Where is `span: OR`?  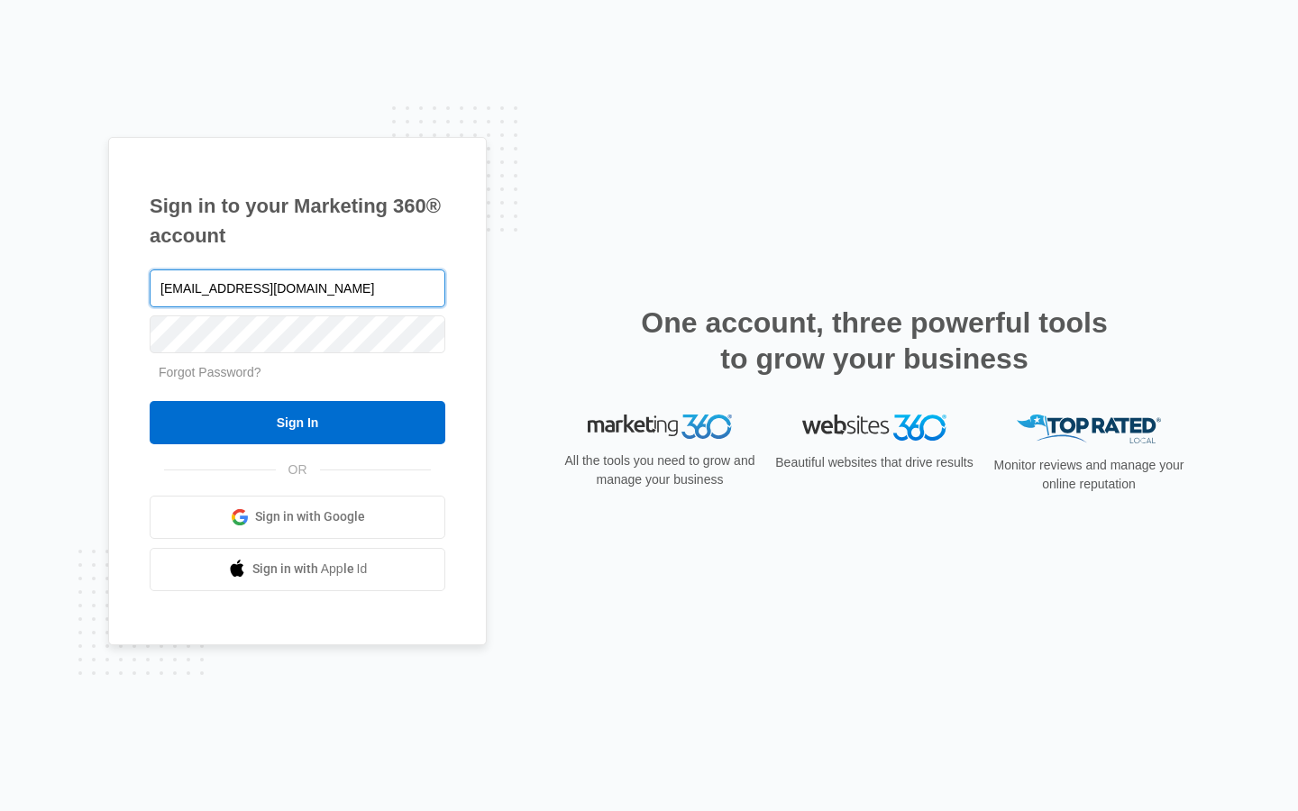 span: OR is located at coordinates (297, 470).